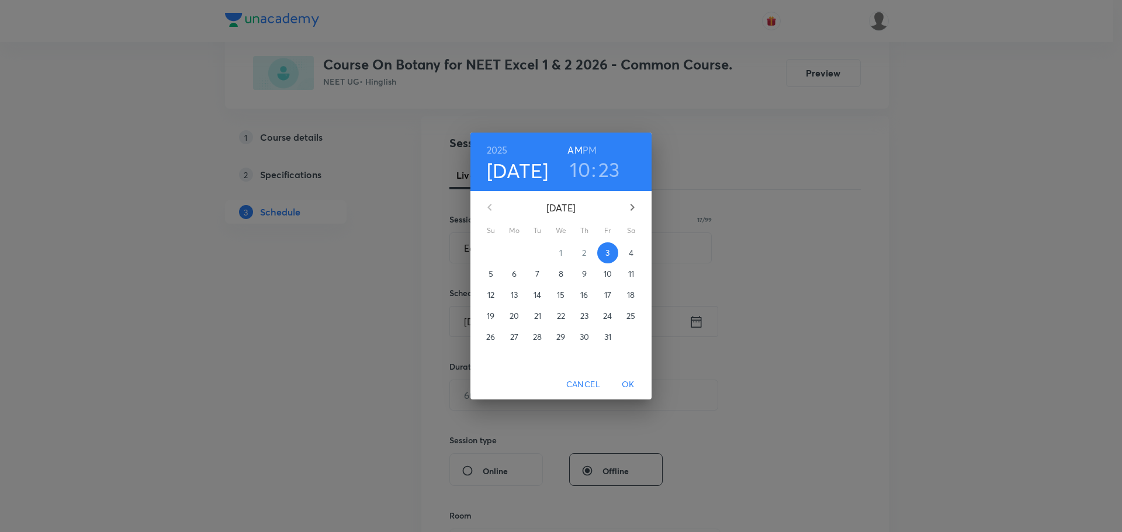 The width and height of the screenshot is (1122, 532). What do you see at coordinates (589, 150) in the screenshot?
I see `h6: PM` at bounding box center [589, 150].